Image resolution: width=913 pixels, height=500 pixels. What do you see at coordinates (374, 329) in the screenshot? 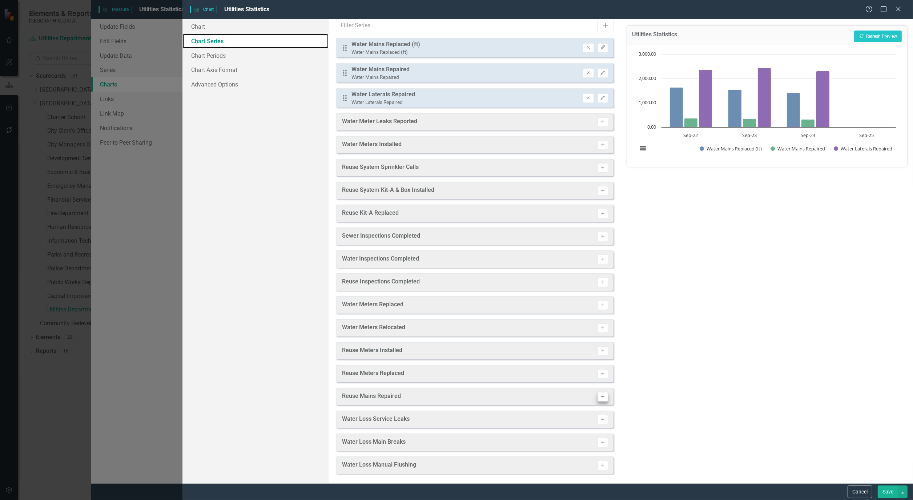
I see `div: Water Meters Relocated` at bounding box center [374, 329].